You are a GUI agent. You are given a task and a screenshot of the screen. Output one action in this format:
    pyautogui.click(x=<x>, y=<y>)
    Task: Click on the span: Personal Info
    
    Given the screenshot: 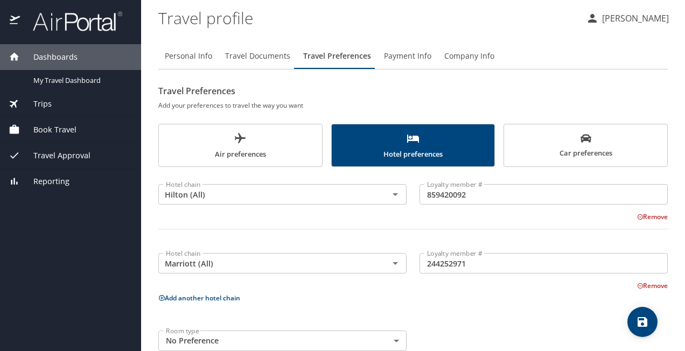 What is the action you would take?
    pyautogui.click(x=188, y=56)
    